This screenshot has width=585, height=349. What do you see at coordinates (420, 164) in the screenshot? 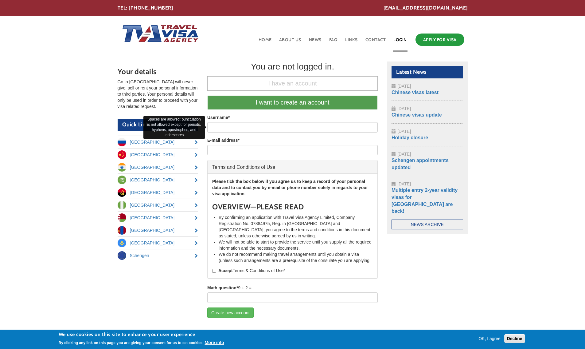
I see `a: Schengen appointments updated` at bounding box center [420, 164].